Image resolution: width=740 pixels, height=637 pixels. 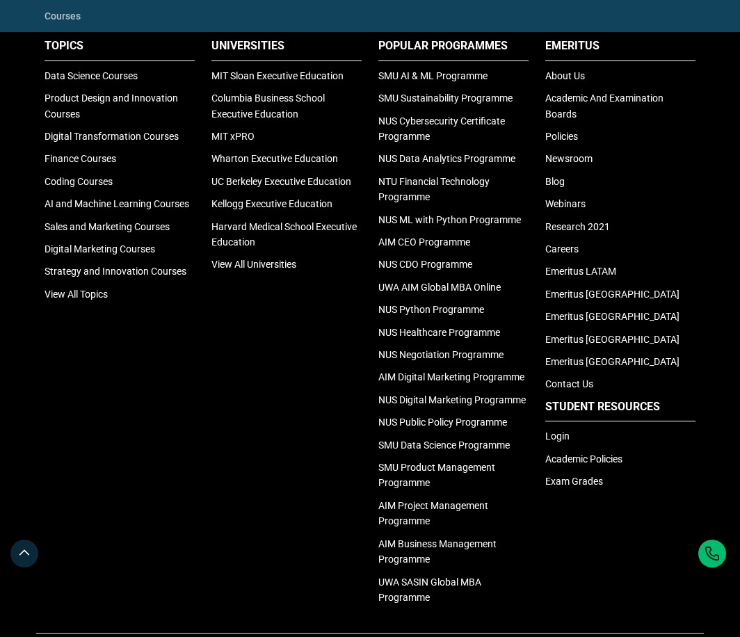 What do you see at coordinates (449, 220) in the screenshot?
I see `a: NUS ML with Python Programme` at bounding box center [449, 220].